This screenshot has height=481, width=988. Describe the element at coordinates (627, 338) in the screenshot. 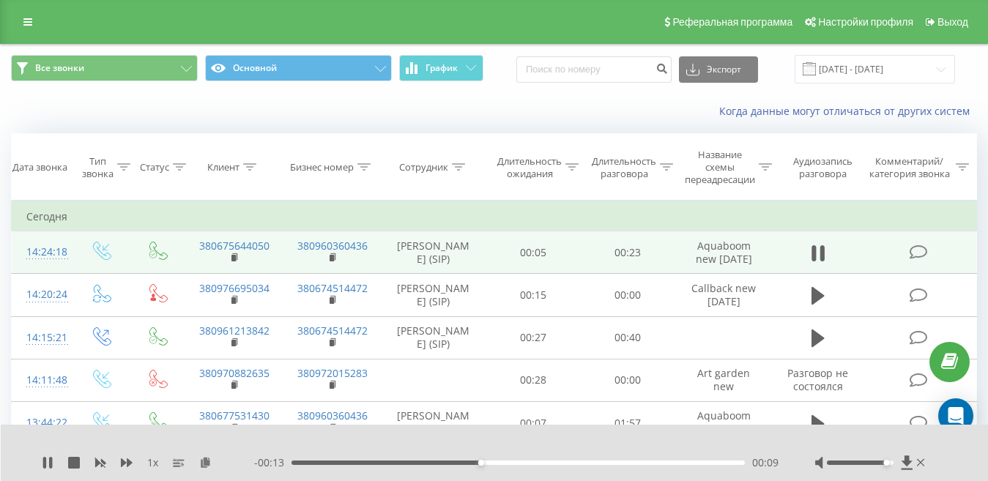

I see `td: 00:40` at that location.